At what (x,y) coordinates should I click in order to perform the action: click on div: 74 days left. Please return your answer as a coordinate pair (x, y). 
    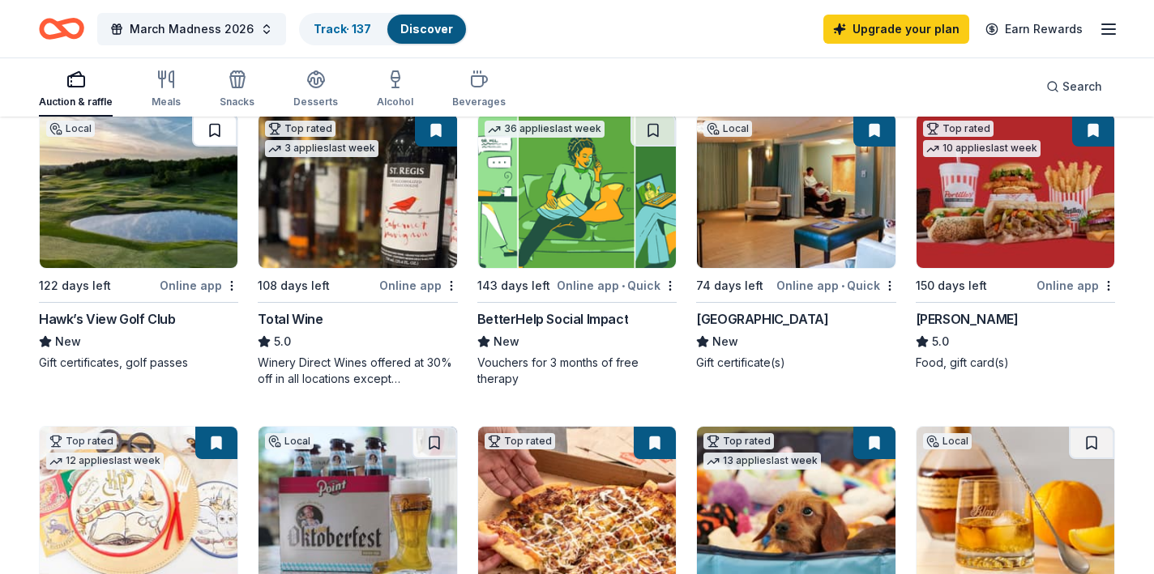
    Looking at the image, I should click on (729, 286).